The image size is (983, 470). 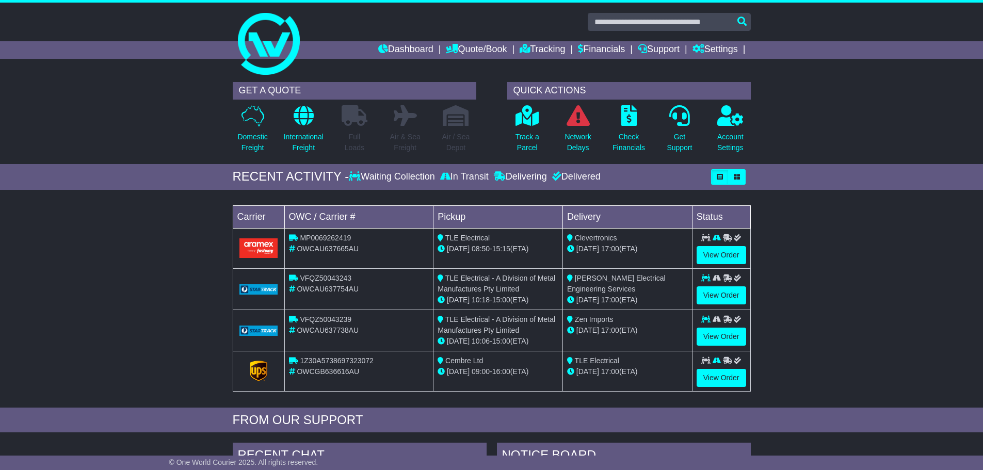 What do you see at coordinates (355, 91) in the screenshot?
I see `div: GET A QUOTE` at bounding box center [355, 91].